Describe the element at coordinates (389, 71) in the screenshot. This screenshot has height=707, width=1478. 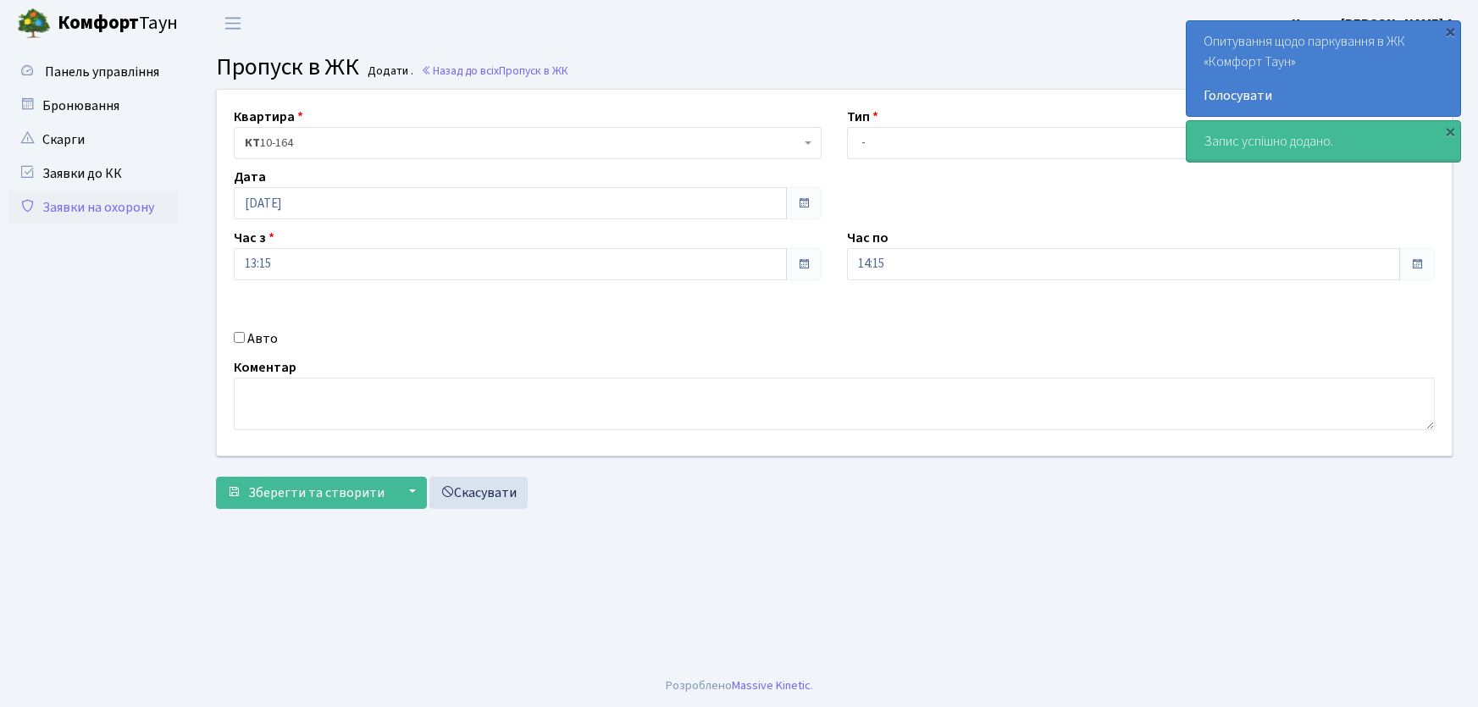
I see `small: Додати .` at that location.